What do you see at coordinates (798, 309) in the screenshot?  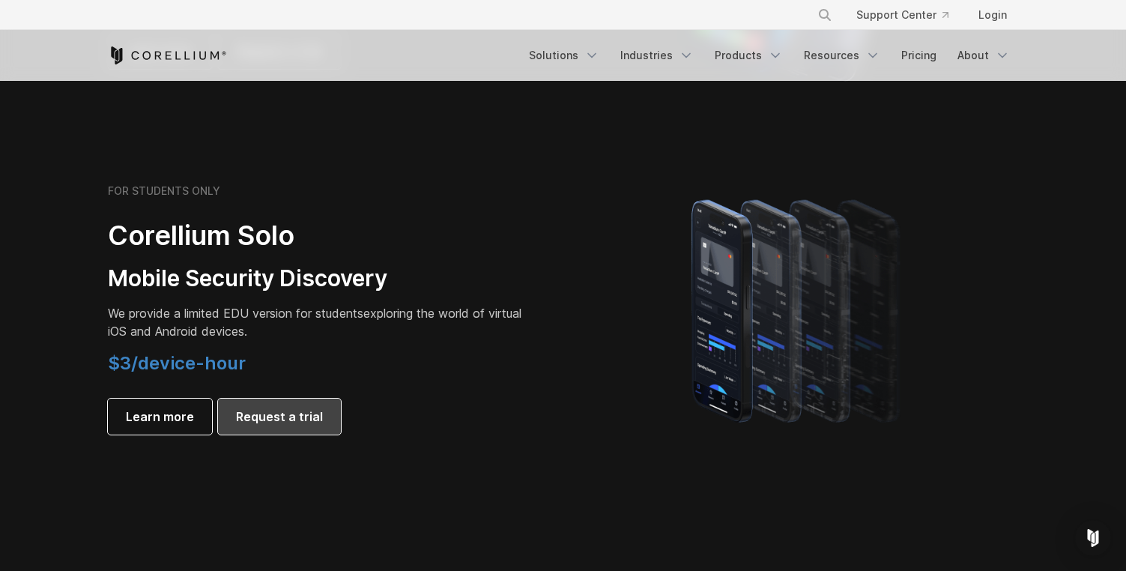 I see `img: A lineup of four iPhone models becoming more gradient and blurred` at bounding box center [798, 309].